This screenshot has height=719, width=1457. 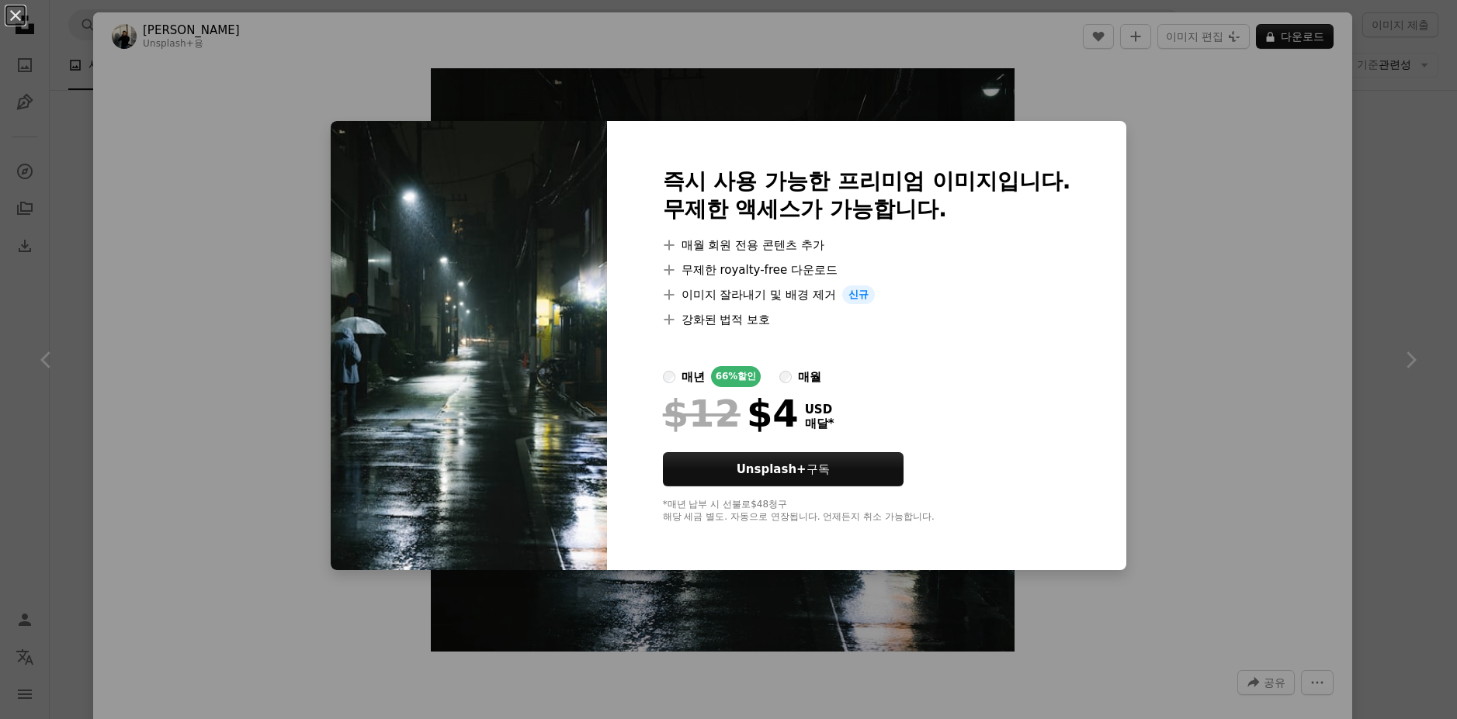 I want to click on li: 강화된 법적 보호, so click(x=867, y=320).